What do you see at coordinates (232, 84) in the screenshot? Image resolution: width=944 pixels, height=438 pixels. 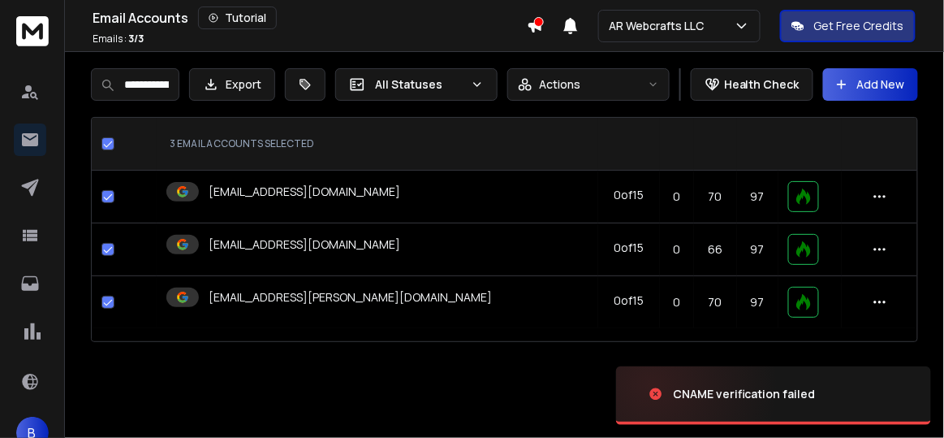 I see `button: Export` at bounding box center [232, 84].